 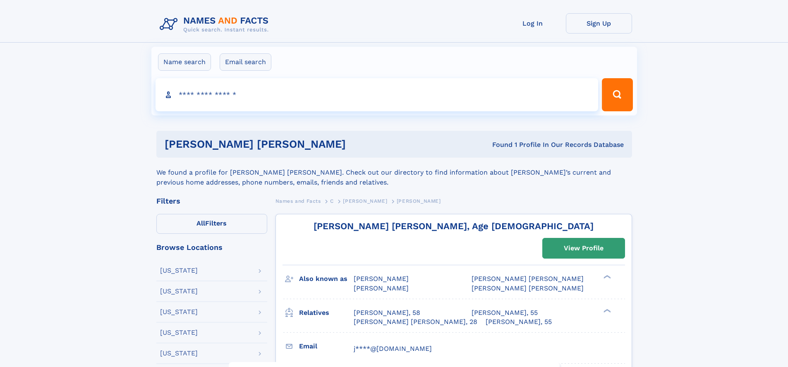 I want to click on div: Found 1 Profile In Our Records Database, so click(x=521, y=145).